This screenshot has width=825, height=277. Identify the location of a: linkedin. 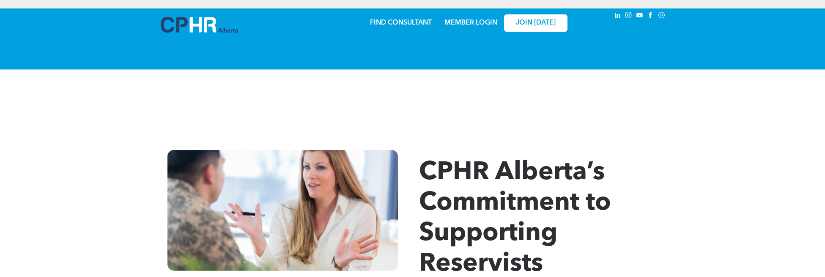
(618, 16).